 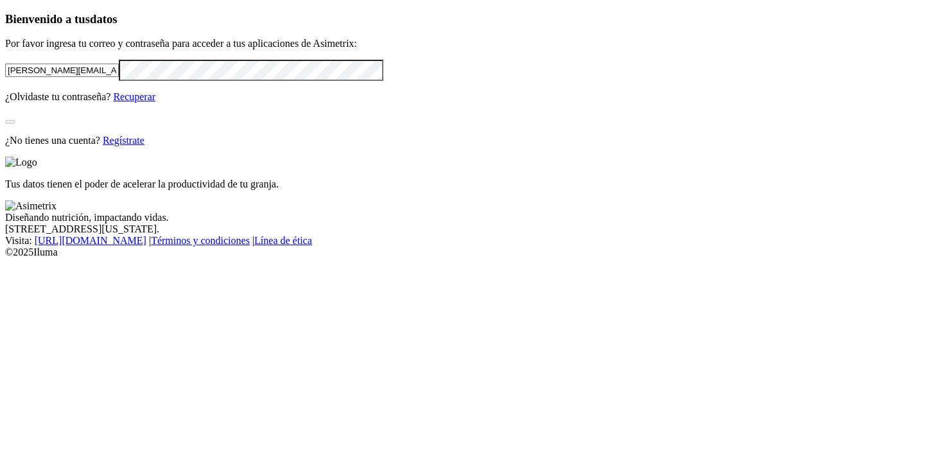 I want to click on span: datos, so click(x=103, y=19).